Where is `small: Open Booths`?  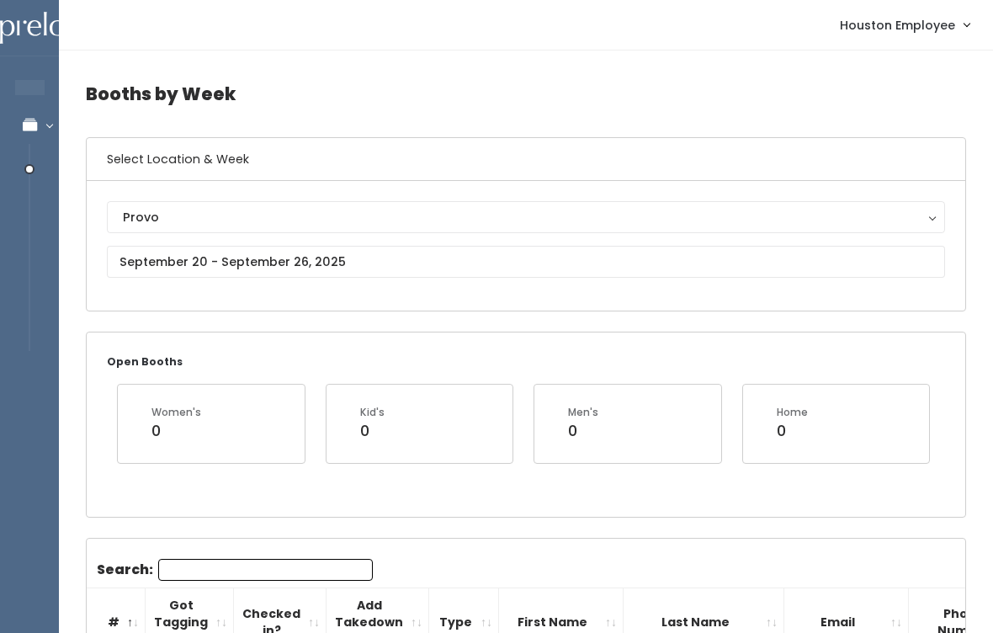
small: Open Booths is located at coordinates (145, 361).